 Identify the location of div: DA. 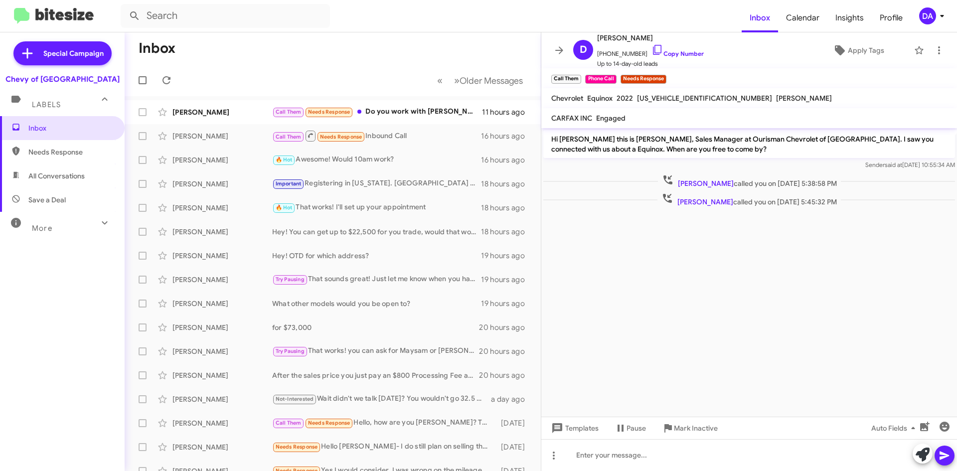
(927, 16).